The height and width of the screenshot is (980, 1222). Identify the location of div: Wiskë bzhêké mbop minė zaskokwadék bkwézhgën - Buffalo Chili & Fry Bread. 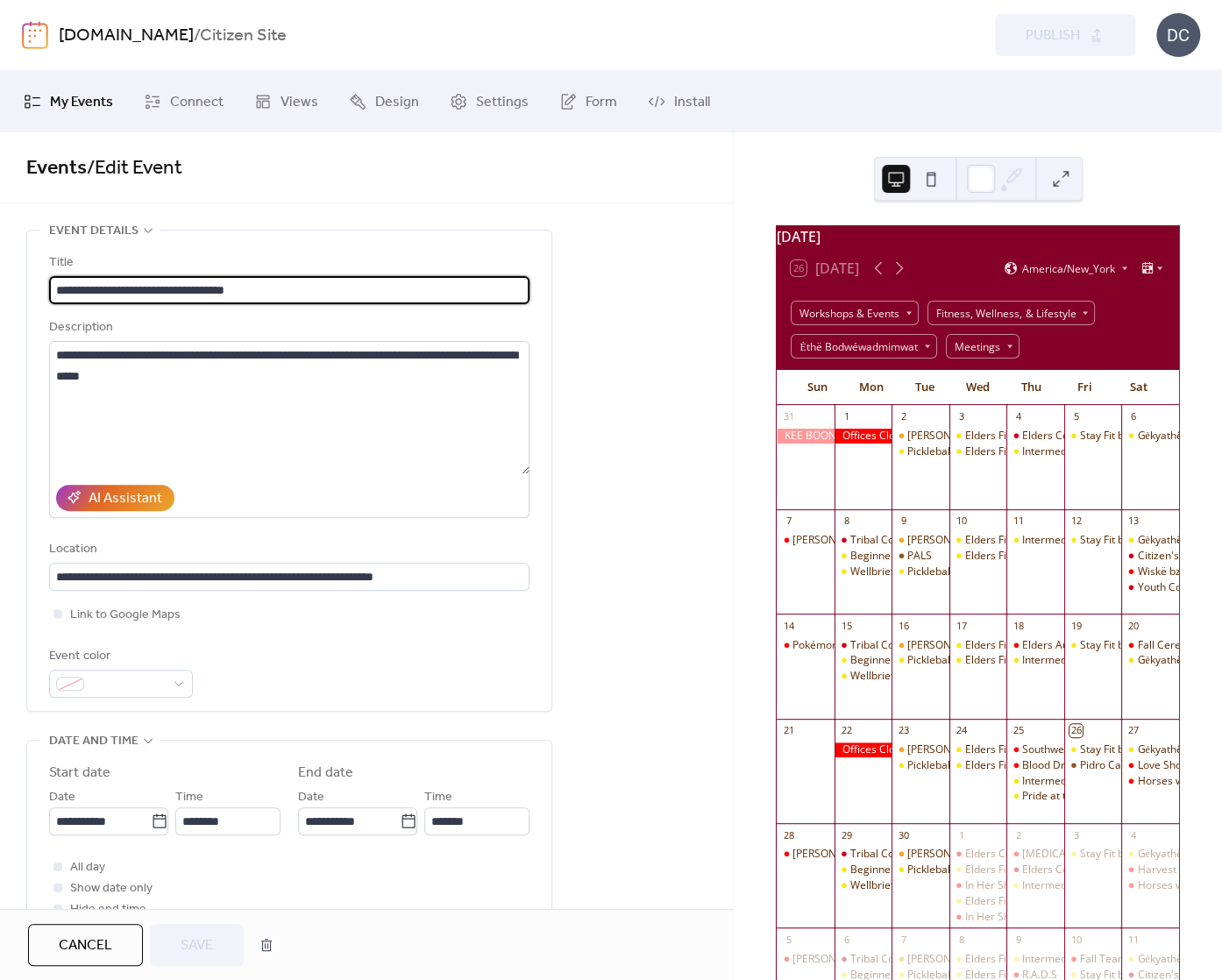
(1150, 572).